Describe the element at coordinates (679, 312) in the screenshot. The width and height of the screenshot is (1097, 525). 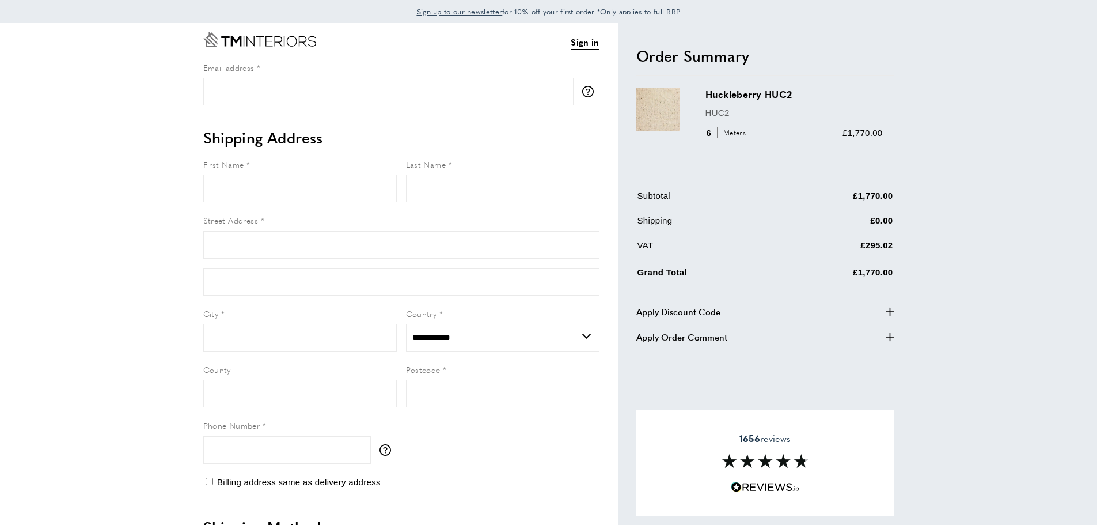
I see `span: Apply Discount Code` at that location.